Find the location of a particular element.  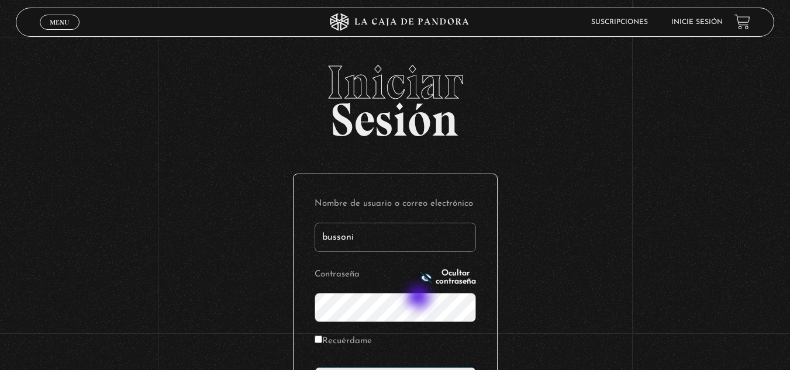

h2: Sesión is located at coordinates (394, 96).